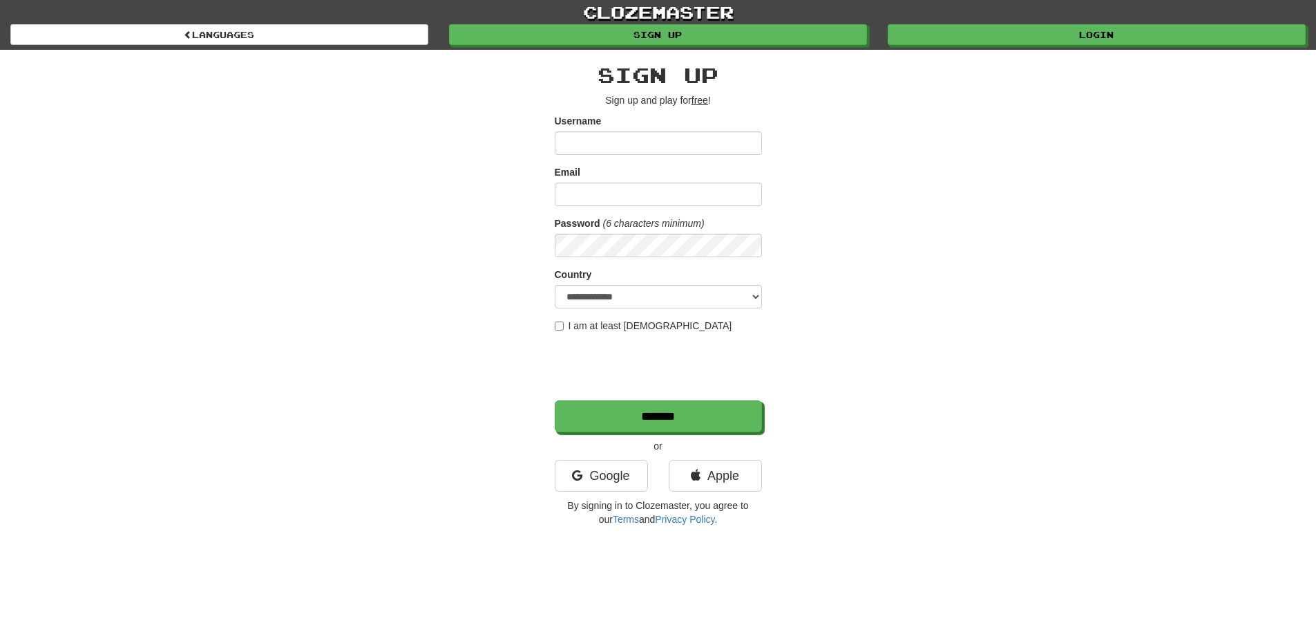  Describe the element at coordinates (659, 446) in the screenshot. I see `p: or` at that location.